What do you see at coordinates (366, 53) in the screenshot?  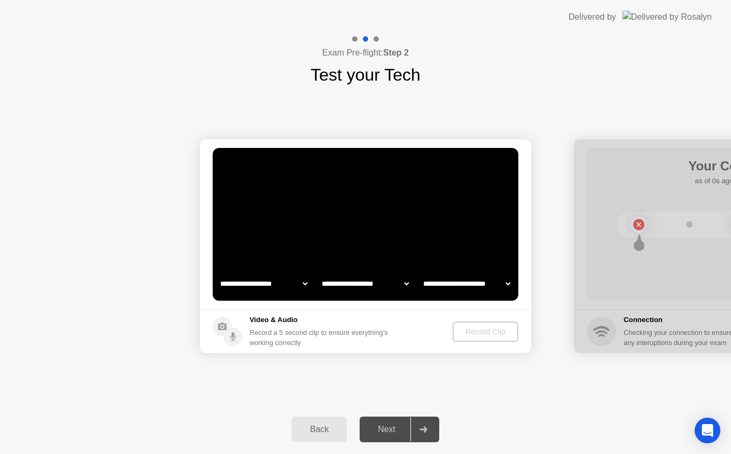 I see `h4: Exam Pre-flight:` at bounding box center [366, 53].